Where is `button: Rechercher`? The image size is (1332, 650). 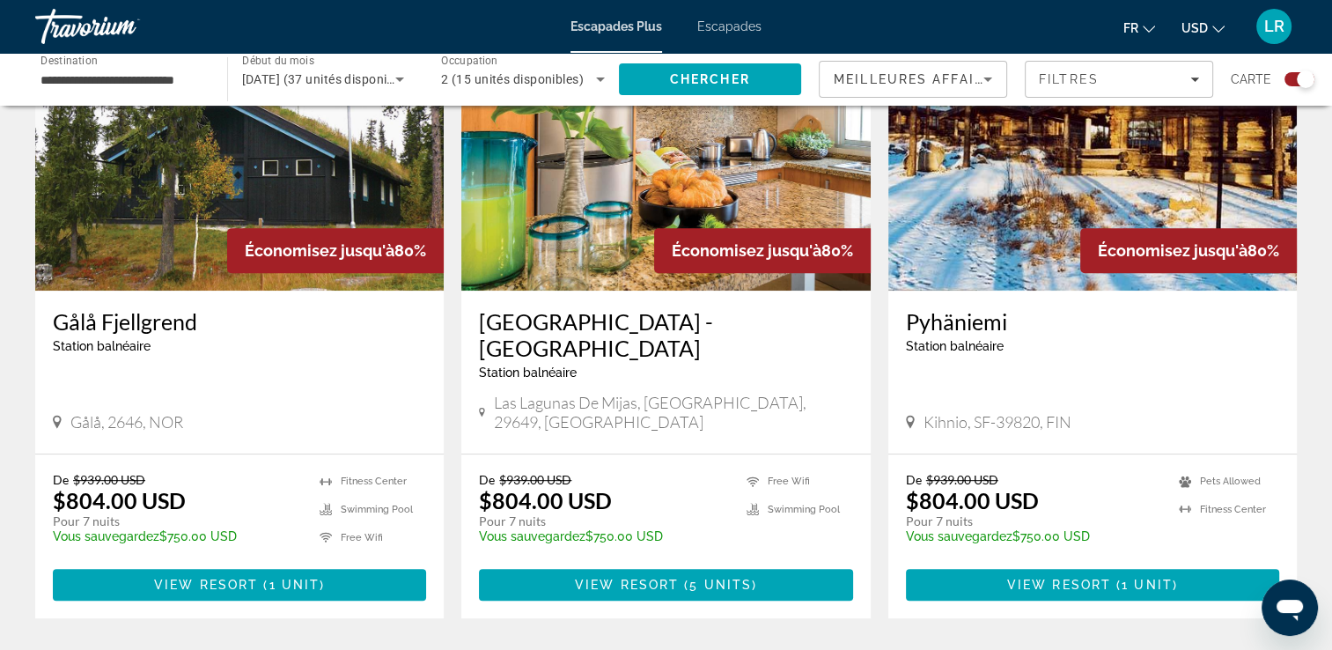
button: Rechercher is located at coordinates (711, 79).